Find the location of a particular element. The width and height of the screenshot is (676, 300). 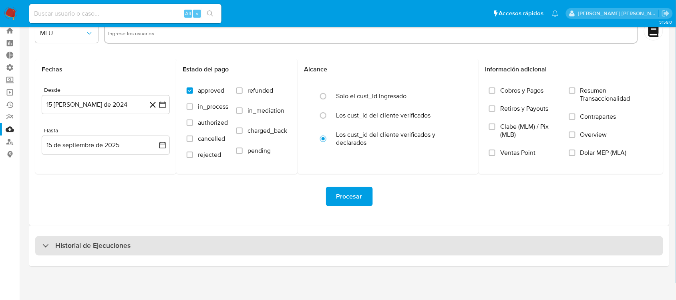

span: Accesos rápidos is located at coordinates (522, 13).